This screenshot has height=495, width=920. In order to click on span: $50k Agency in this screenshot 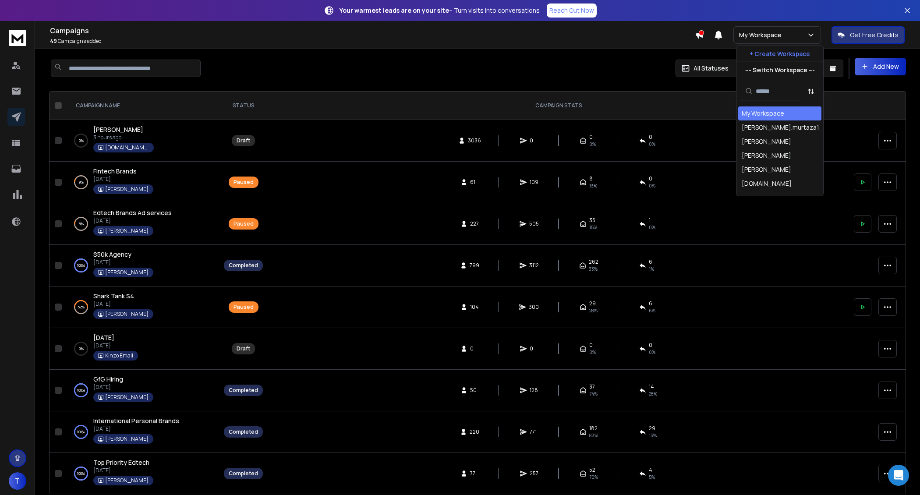, I will do `click(112, 254)`.